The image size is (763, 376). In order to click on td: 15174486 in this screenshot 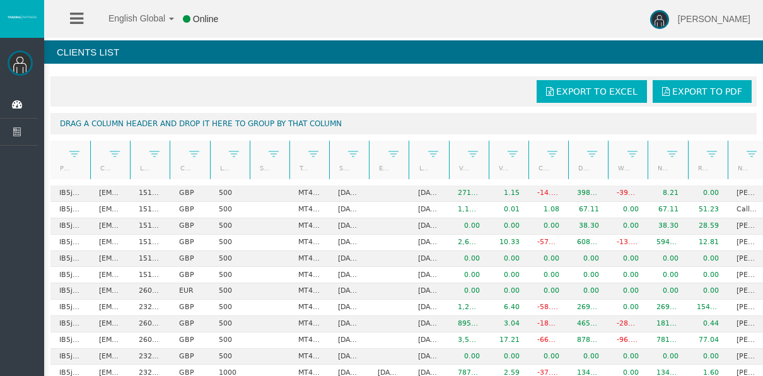, I will do `click(149, 275)`.